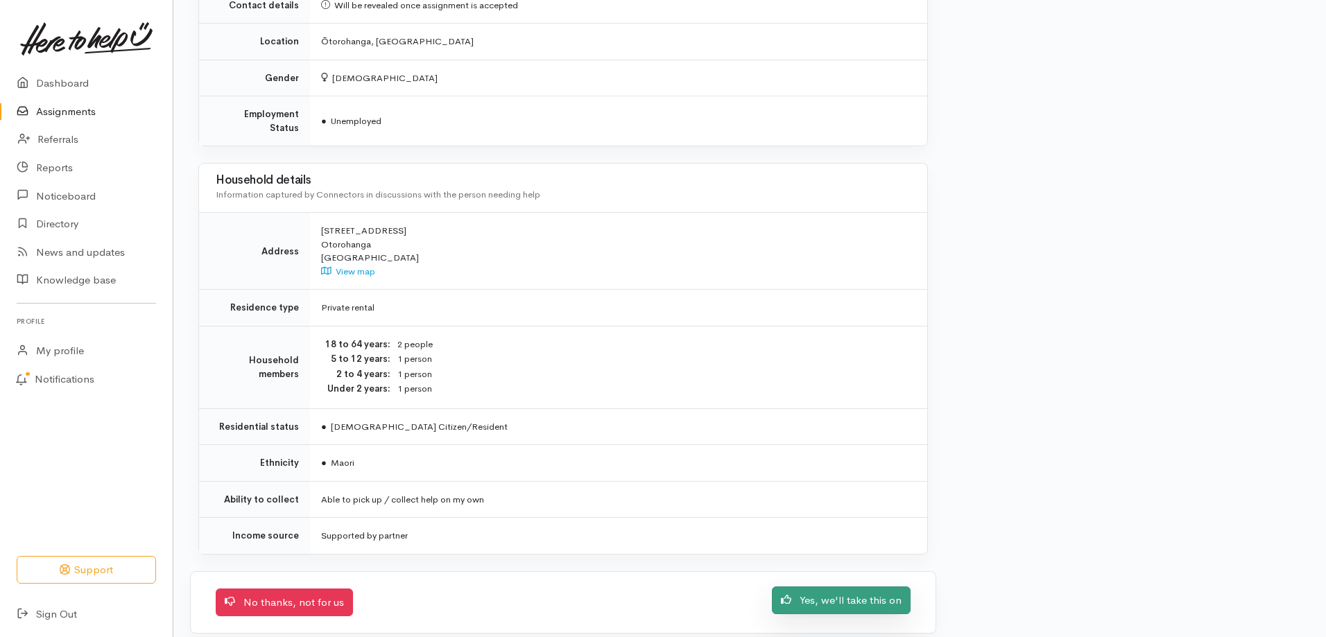  Describe the element at coordinates (254, 463) in the screenshot. I see `td: Ethnicity` at that location.